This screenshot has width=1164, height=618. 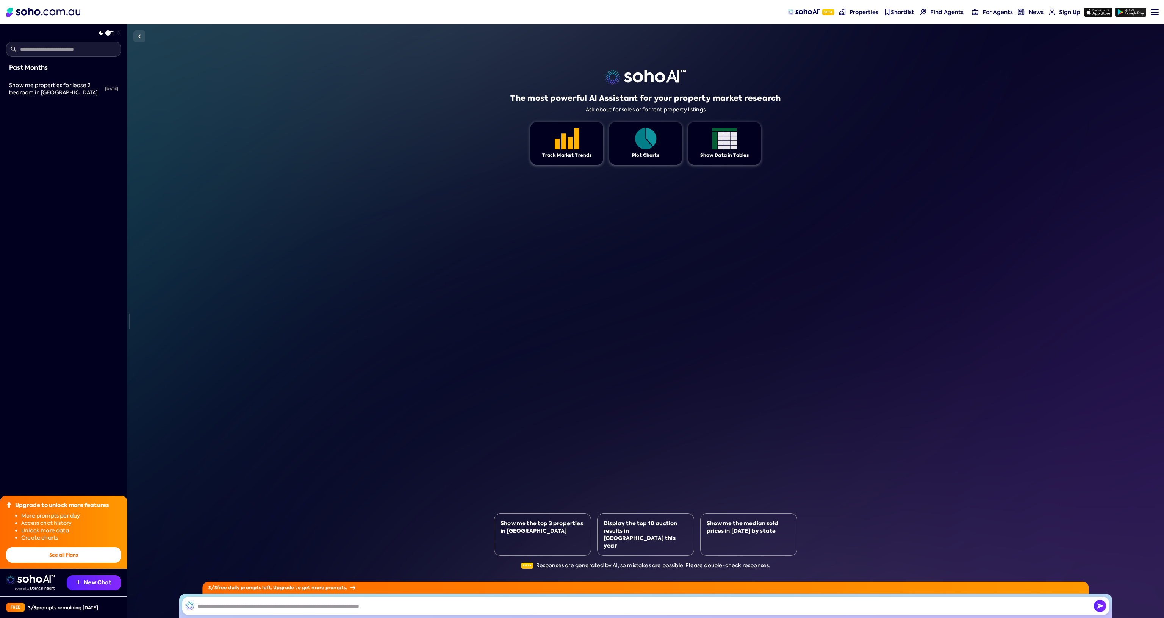 What do you see at coordinates (35, 588) in the screenshot?
I see `img: Data provided by Domain Insight` at bounding box center [35, 588].